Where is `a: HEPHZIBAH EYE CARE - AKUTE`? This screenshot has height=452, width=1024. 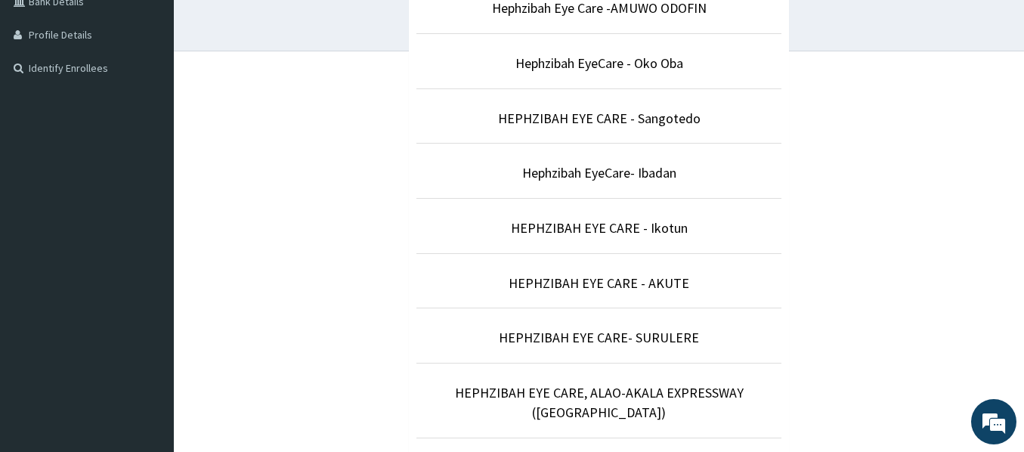
a: HEPHZIBAH EYE CARE - AKUTE is located at coordinates (599, 283).